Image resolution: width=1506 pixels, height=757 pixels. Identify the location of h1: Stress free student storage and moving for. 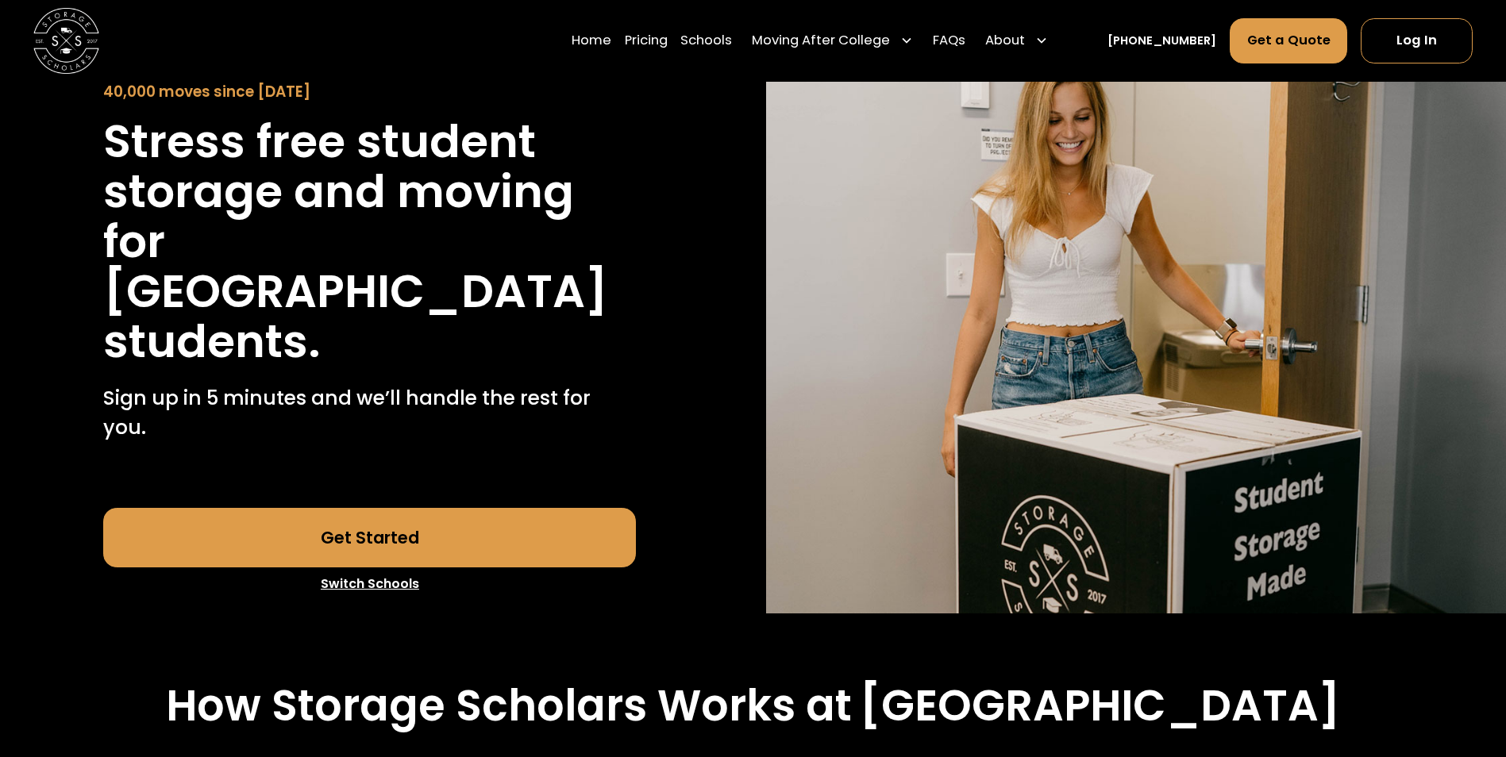
(369, 191).